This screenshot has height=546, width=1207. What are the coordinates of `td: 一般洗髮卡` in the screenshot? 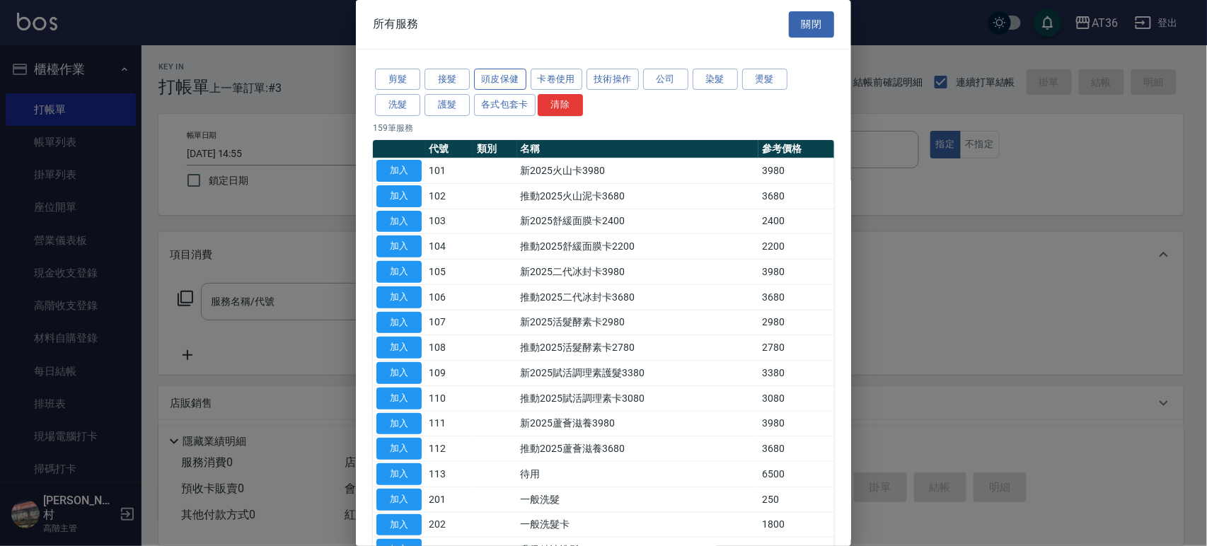 It's located at (637, 525).